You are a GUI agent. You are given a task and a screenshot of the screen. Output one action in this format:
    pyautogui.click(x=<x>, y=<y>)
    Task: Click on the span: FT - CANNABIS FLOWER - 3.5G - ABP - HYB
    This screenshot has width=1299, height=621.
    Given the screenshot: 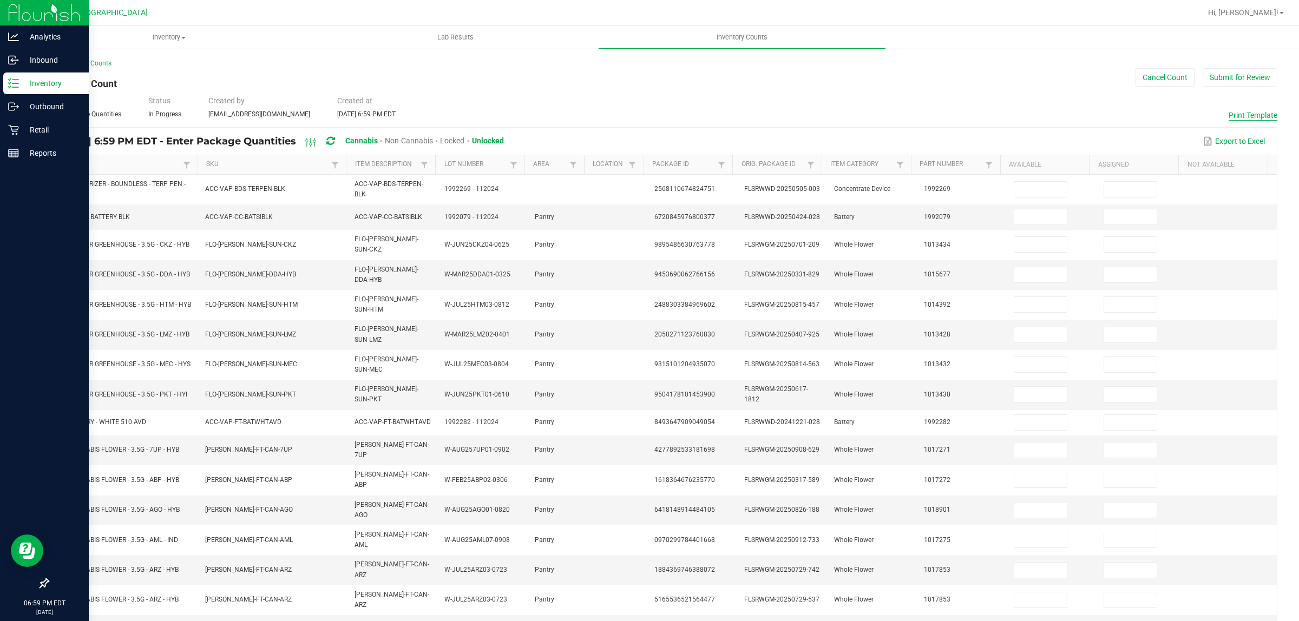 What is the action you would take?
    pyautogui.click(x=117, y=480)
    